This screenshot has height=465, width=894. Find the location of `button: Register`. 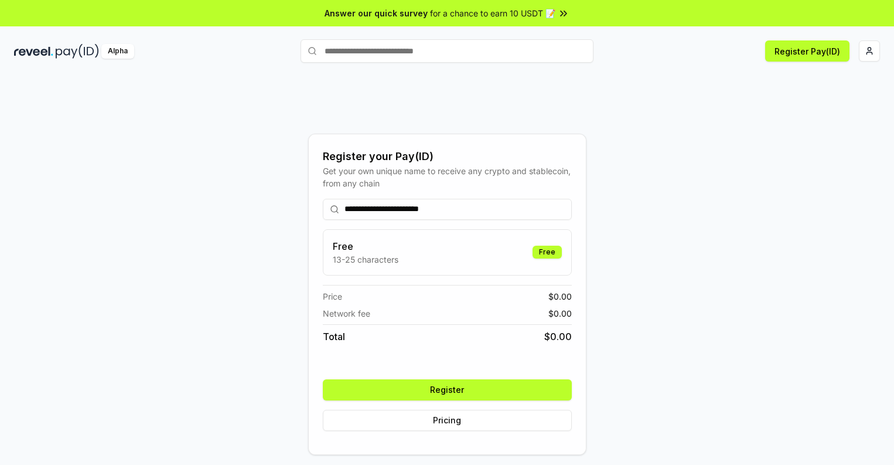

button: Register is located at coordinates (447, 390).